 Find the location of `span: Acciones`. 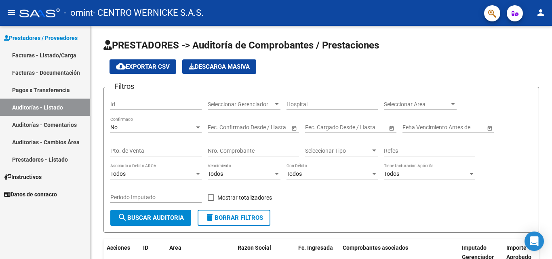

span: Acciones is located at coordinates (118, 248).